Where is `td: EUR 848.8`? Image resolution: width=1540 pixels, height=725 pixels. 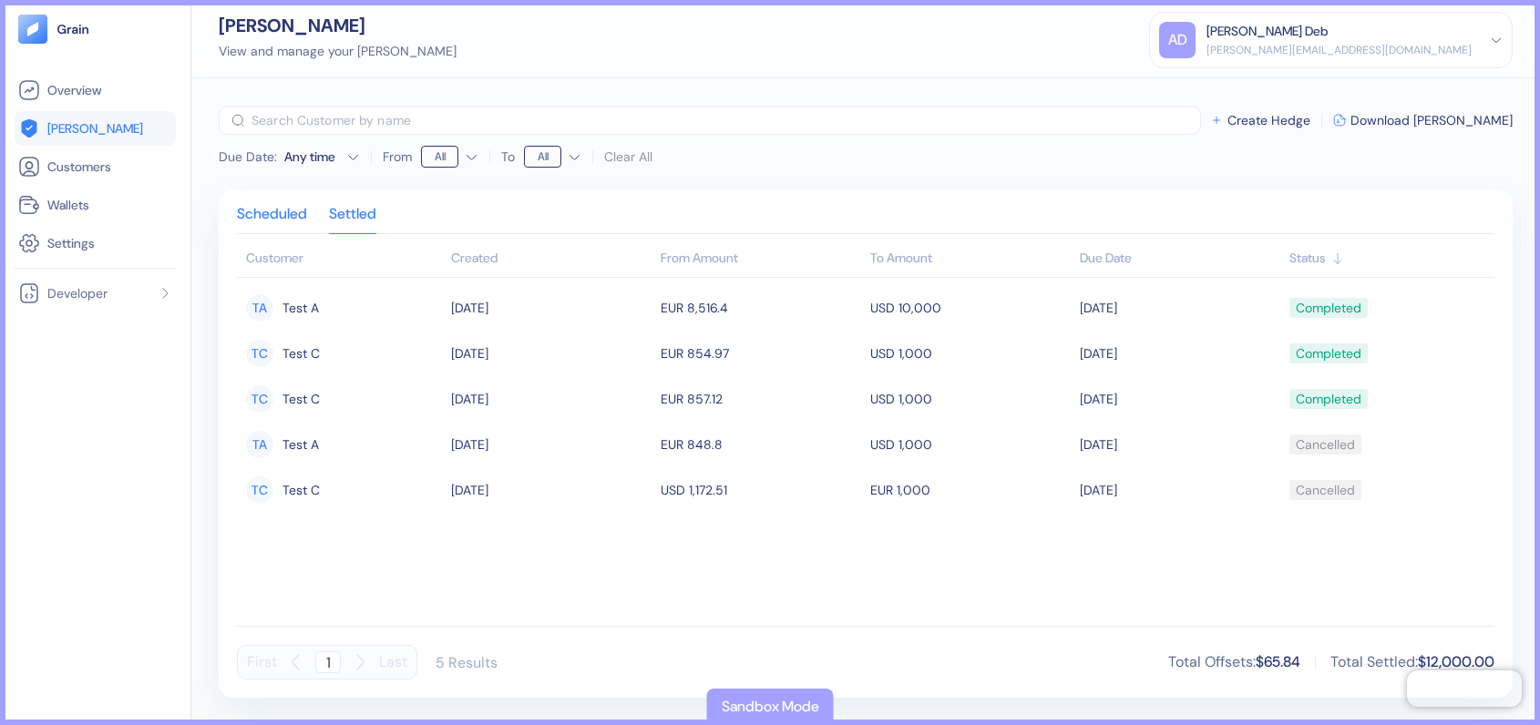 td: EUR 848.8 is located at coordinates (761, 445).